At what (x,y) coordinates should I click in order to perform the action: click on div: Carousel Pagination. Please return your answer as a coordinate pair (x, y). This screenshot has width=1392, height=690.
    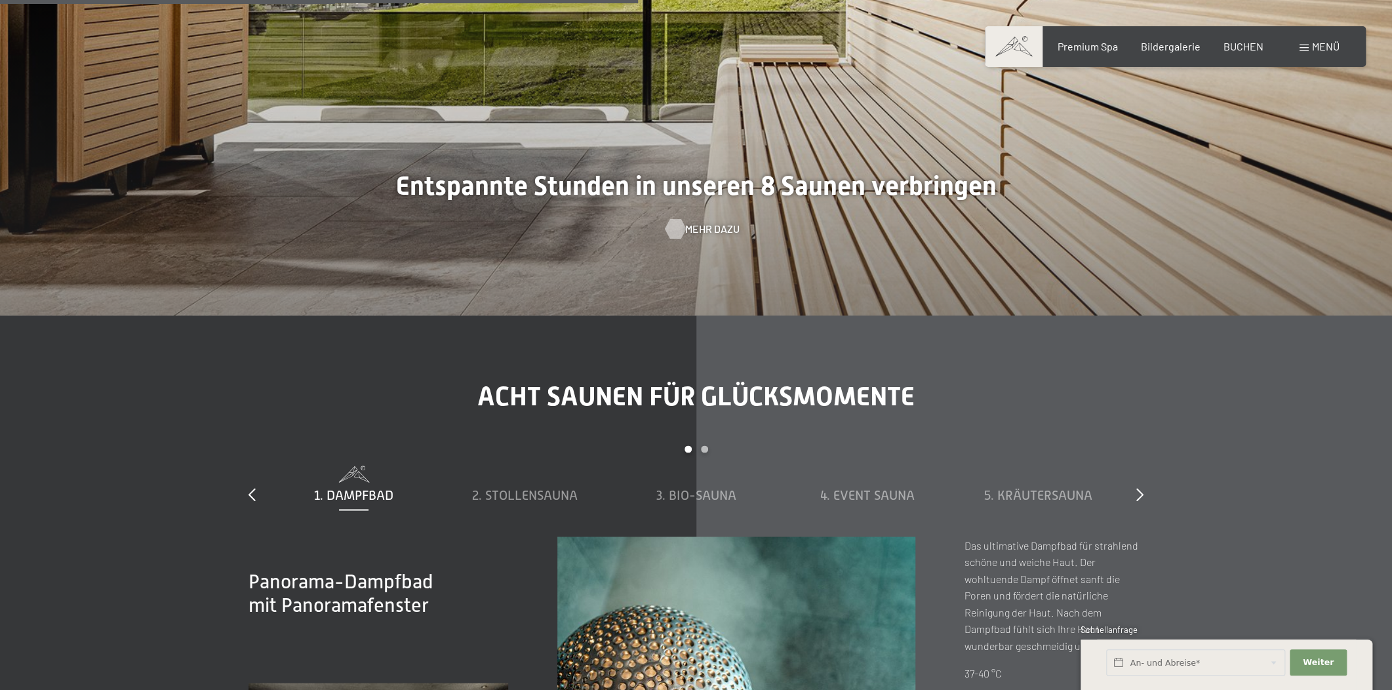
    Looking at the image, I should click on (696, 455).